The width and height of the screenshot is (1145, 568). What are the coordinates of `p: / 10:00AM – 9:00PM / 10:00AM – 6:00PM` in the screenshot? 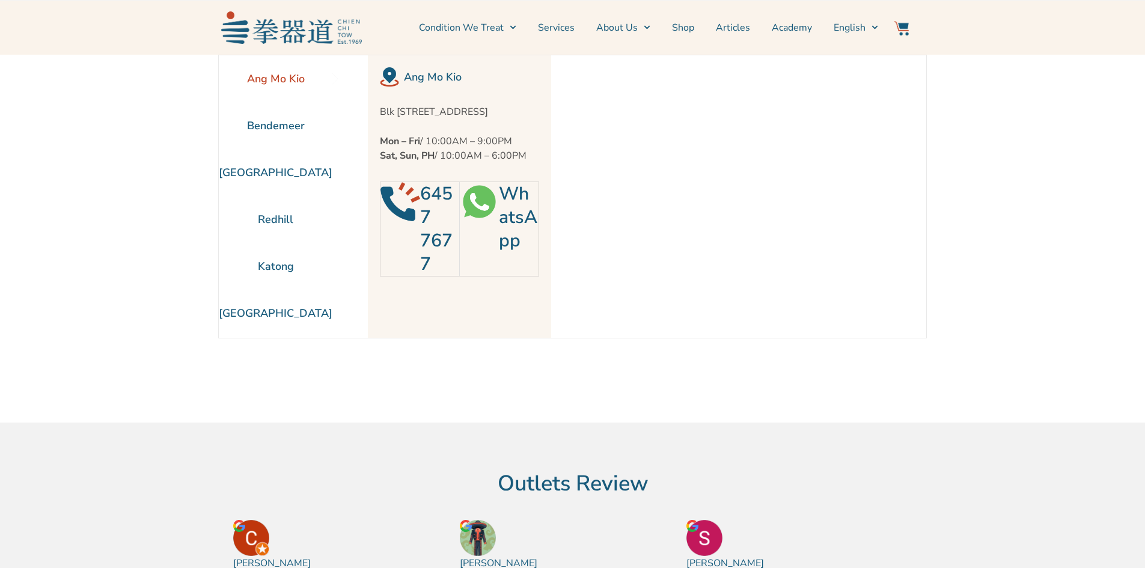 It's located at (459, 148).